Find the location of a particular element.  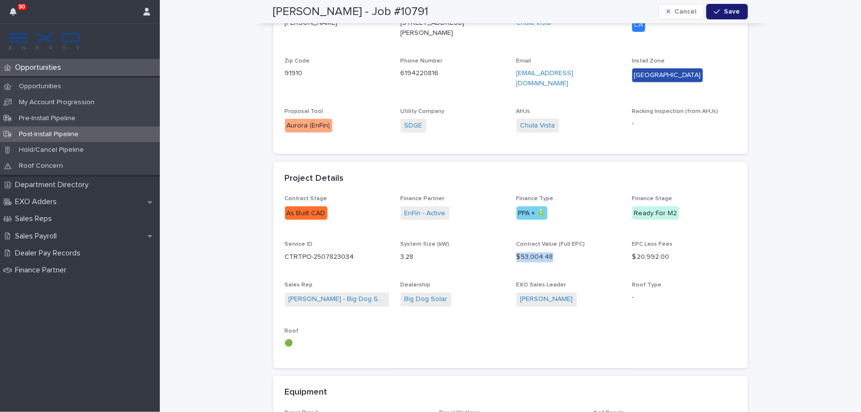

p: 90 is located at coordinates (22, 7).